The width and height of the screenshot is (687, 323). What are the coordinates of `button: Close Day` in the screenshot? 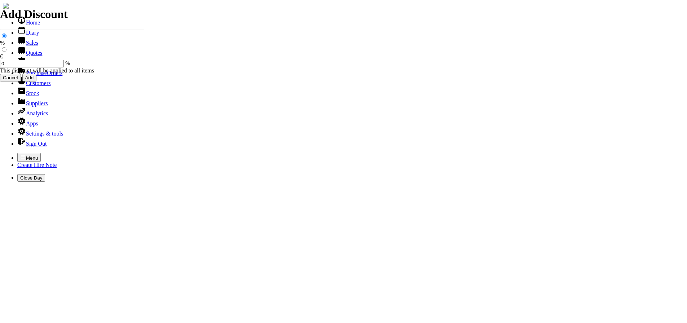 It's located at (31, 178).